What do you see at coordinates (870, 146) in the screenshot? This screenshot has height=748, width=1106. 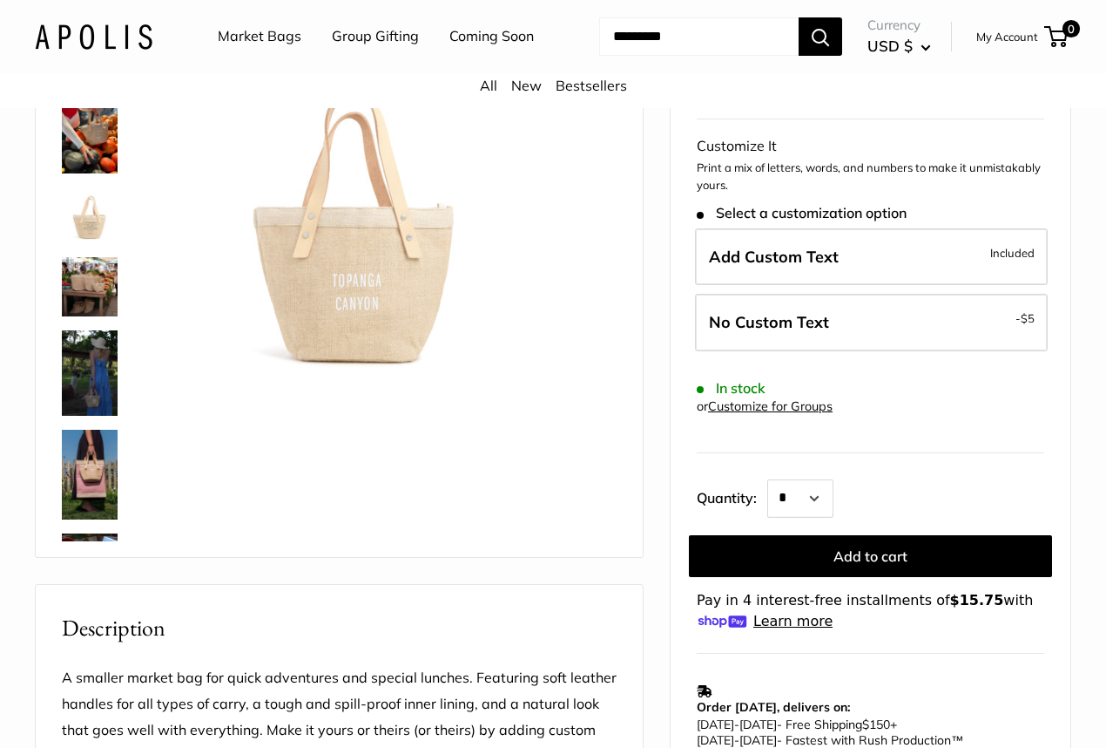 I see `div: Customize It` at bounding box center [870, 146].